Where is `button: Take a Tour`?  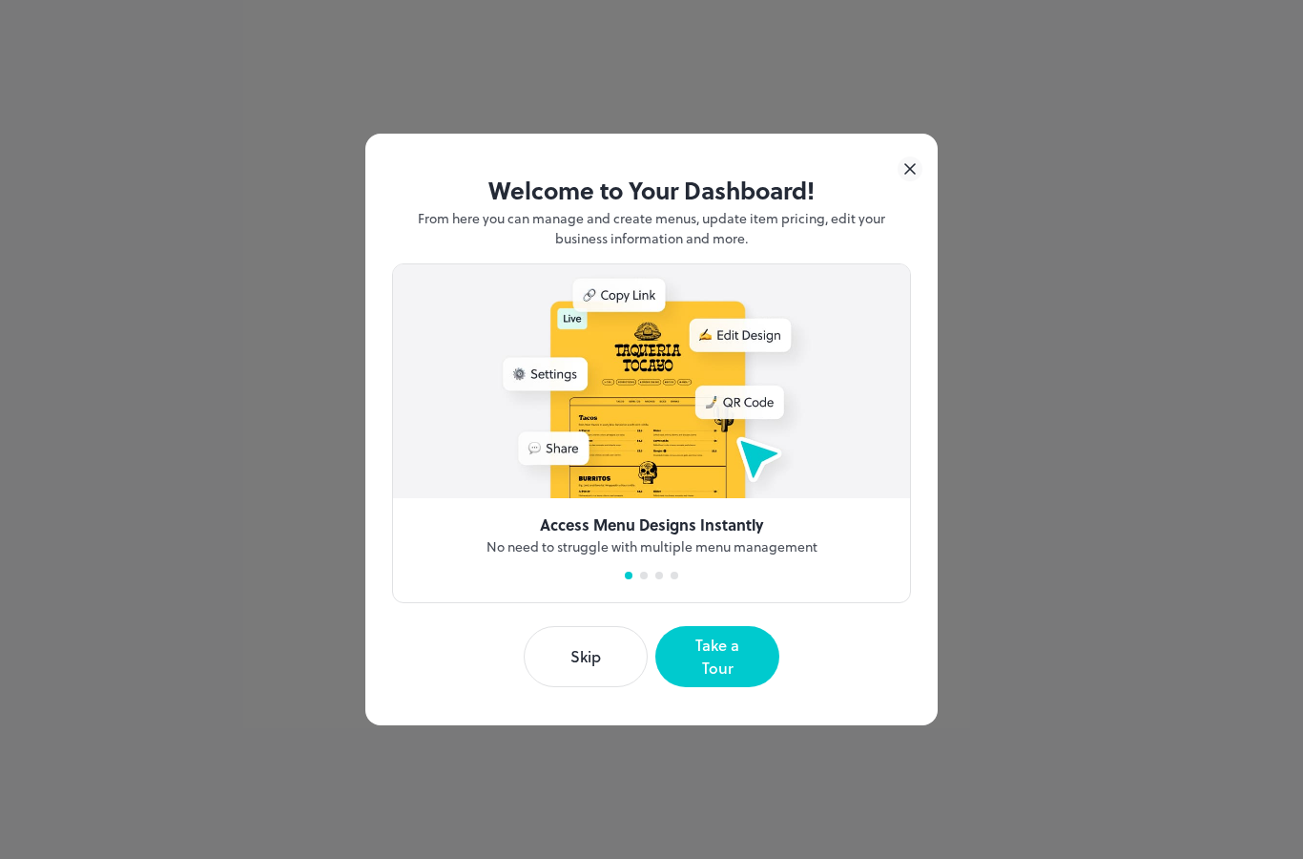 button: Take a Tour is located at coordinates (718, 656).